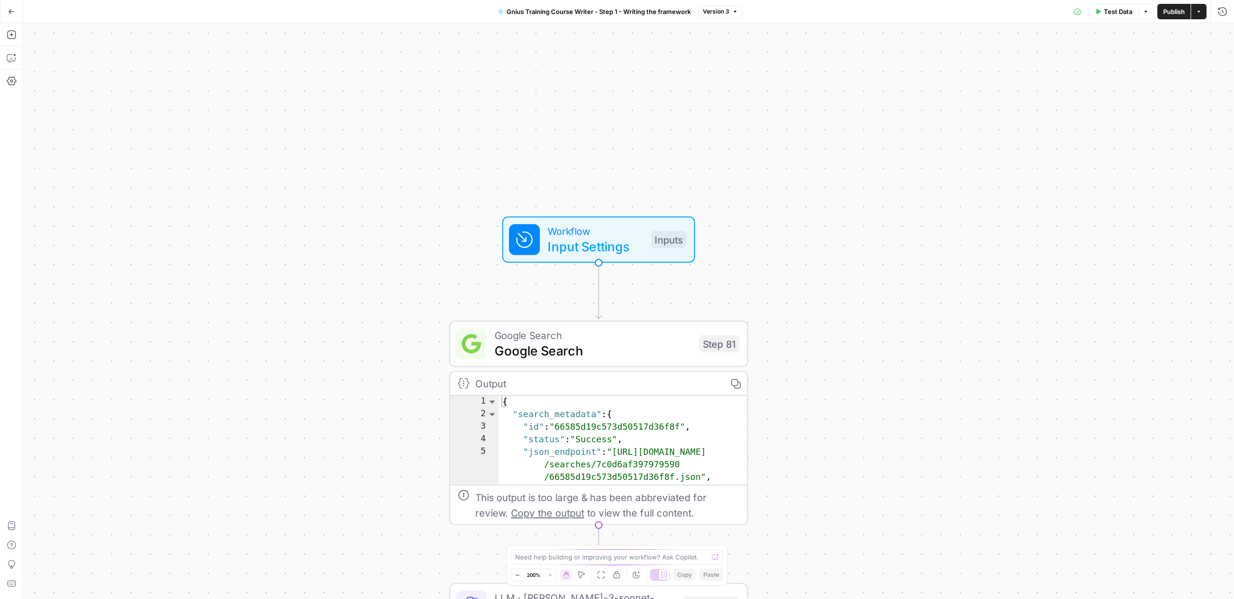 Image resolution: width=1234 pixels, height=599 pixels. What do you see at coordinates (548, 512) in the screenshot?
I see `span: Copy the output` at bounding box center [548, 512].